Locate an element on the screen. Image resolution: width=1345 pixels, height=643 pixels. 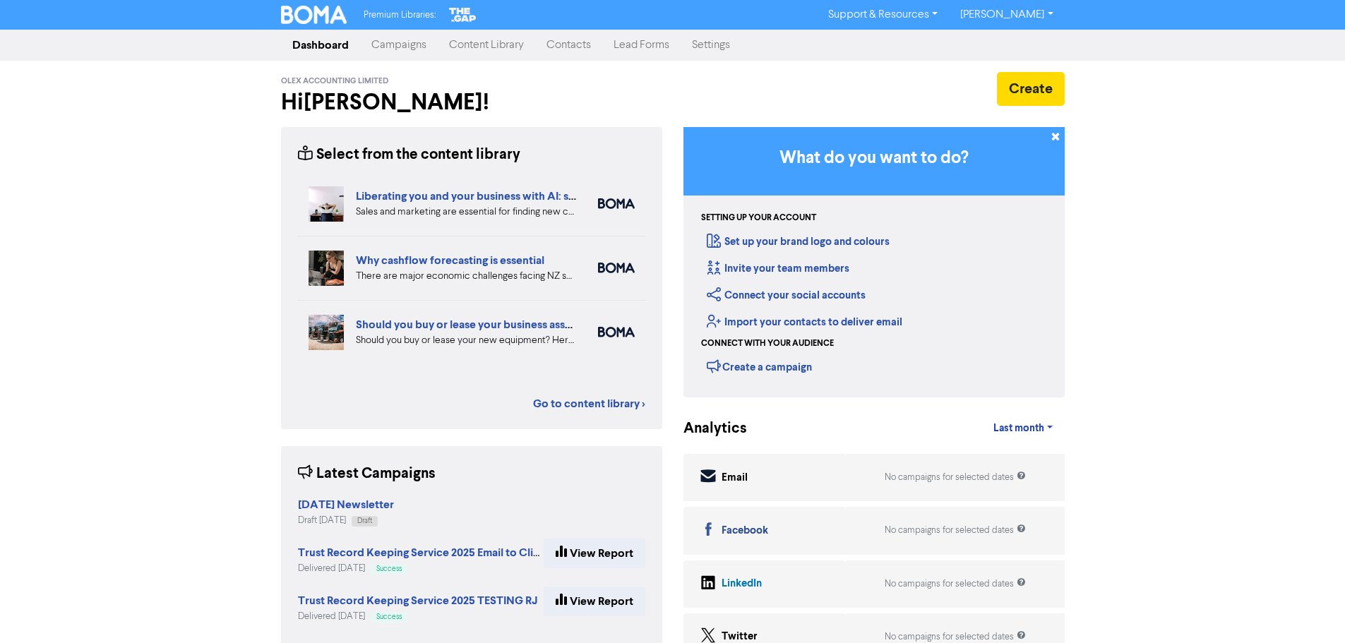
a: Lead Forms is located at coordinates (641, 45).